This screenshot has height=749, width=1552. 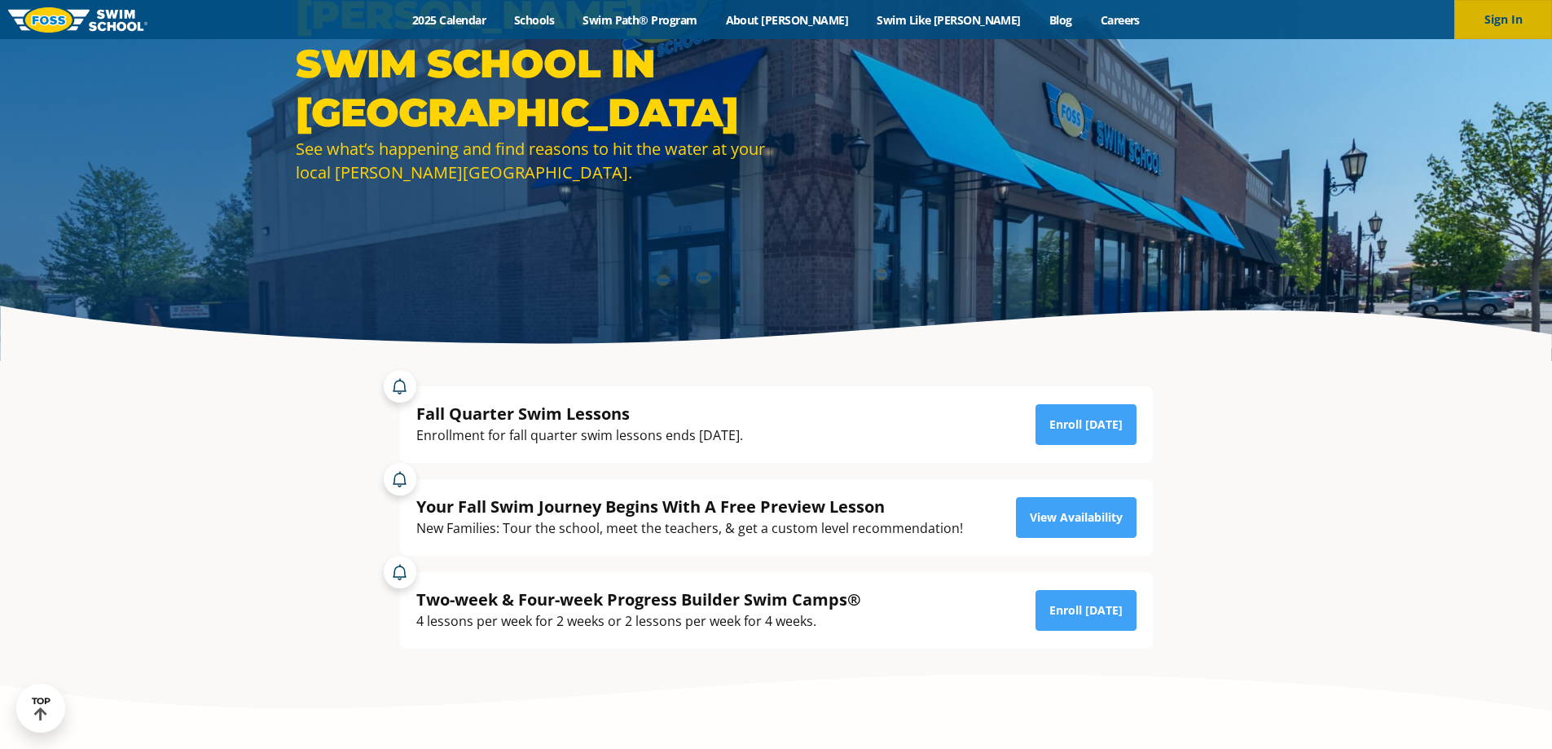 I want to click on div: 4 lessons per week for 2 weeks or 2 lessons per week for 4 weeks., so click(x=639, y=621).